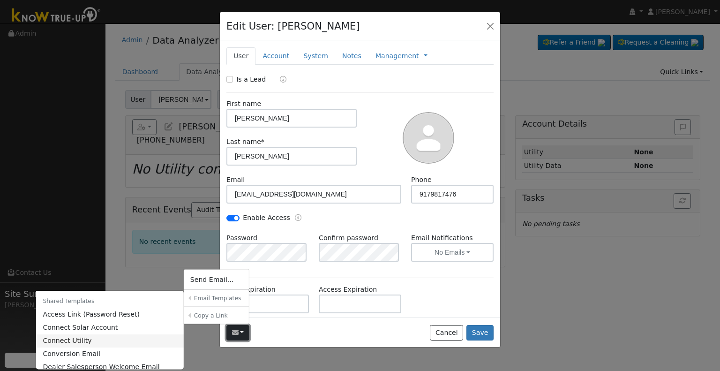  Describe the element at coordinates (251, 289) in the screenshot. I see `label: Trial Expiration` at that location.